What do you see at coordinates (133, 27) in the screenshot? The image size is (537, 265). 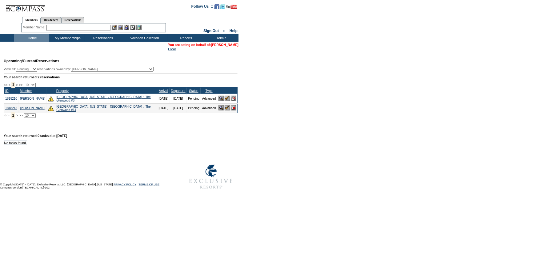 I see `img: Reservations` at bounding box center [133, 27].